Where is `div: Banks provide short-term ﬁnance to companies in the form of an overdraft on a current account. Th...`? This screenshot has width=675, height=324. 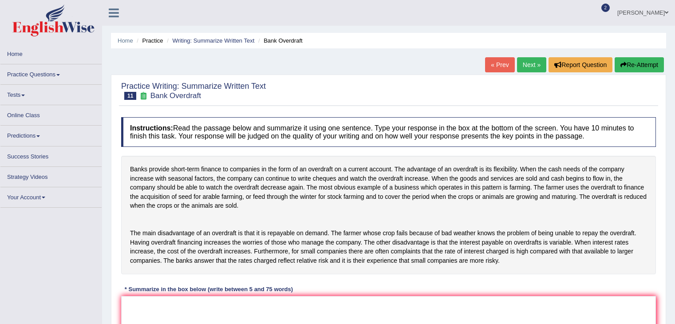 div: Banks provide short-term ﬁnance to companies in the form of an overdraft on a current account. Th... is located at coordinates (389, 215).